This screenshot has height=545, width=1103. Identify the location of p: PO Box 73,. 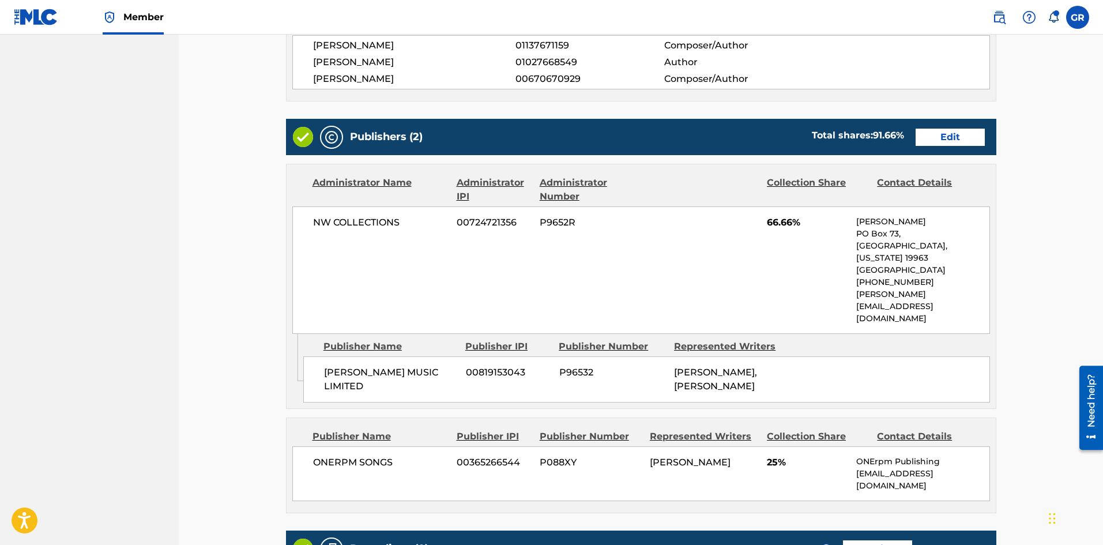
(922, 233).